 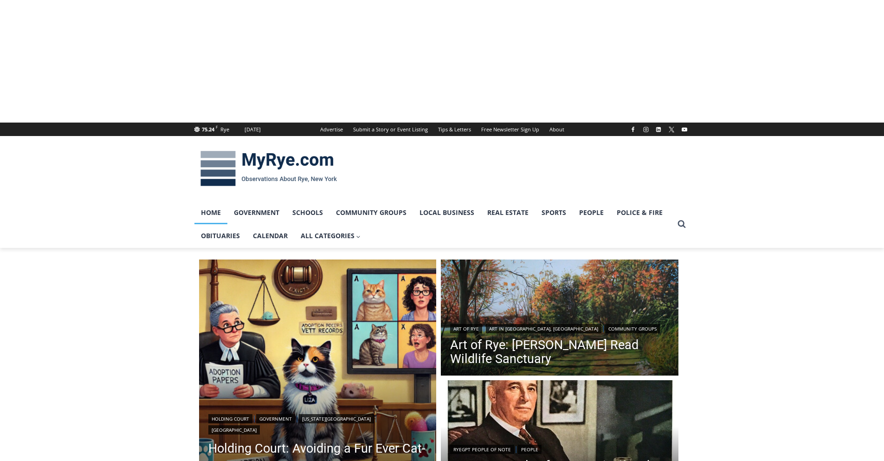 What do you see at coordinates (639, 213) in the screenshot?
I see `a: Police & Fire` at bounding box center [639, 213].